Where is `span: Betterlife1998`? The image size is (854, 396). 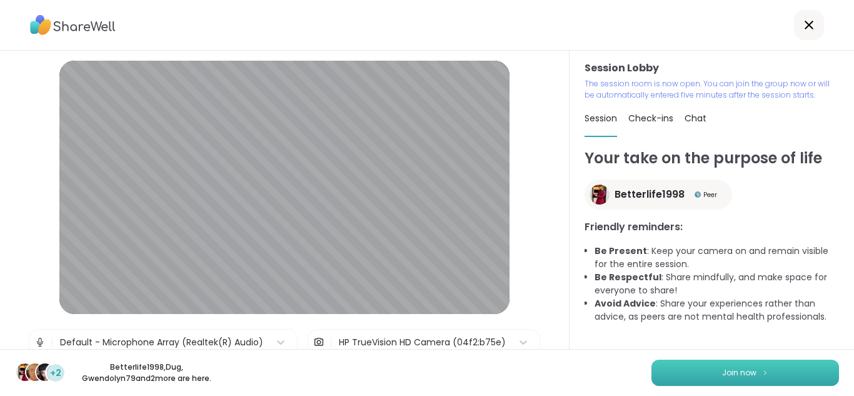 span: Betterlife1998 is located at coordinates (649, 194).